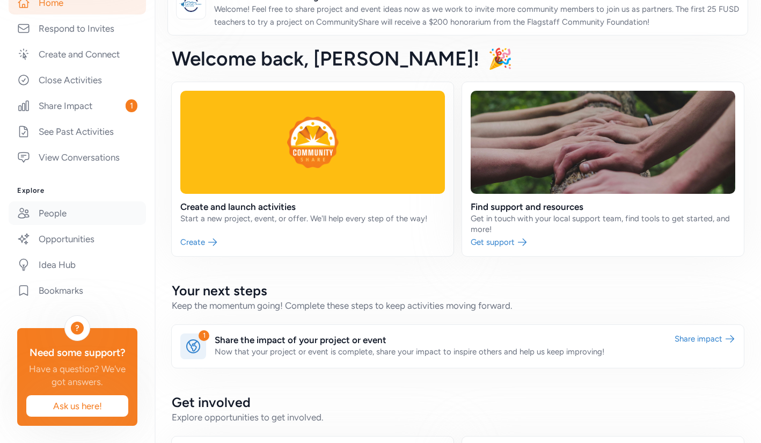 Image resolution: width=761 pixels, height=443 pixels. I want to click on a: Opportunities, so click(77, 239).